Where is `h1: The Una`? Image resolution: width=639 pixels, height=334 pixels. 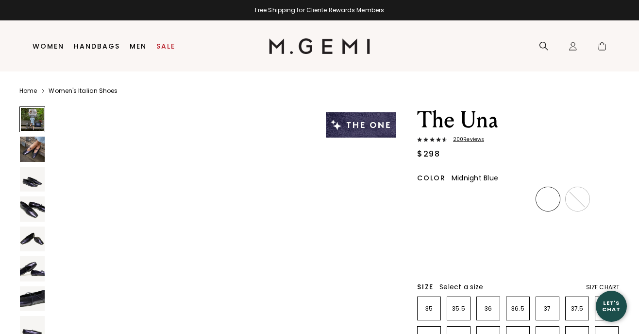
h1: The Una is located at coordinates (518, 120).